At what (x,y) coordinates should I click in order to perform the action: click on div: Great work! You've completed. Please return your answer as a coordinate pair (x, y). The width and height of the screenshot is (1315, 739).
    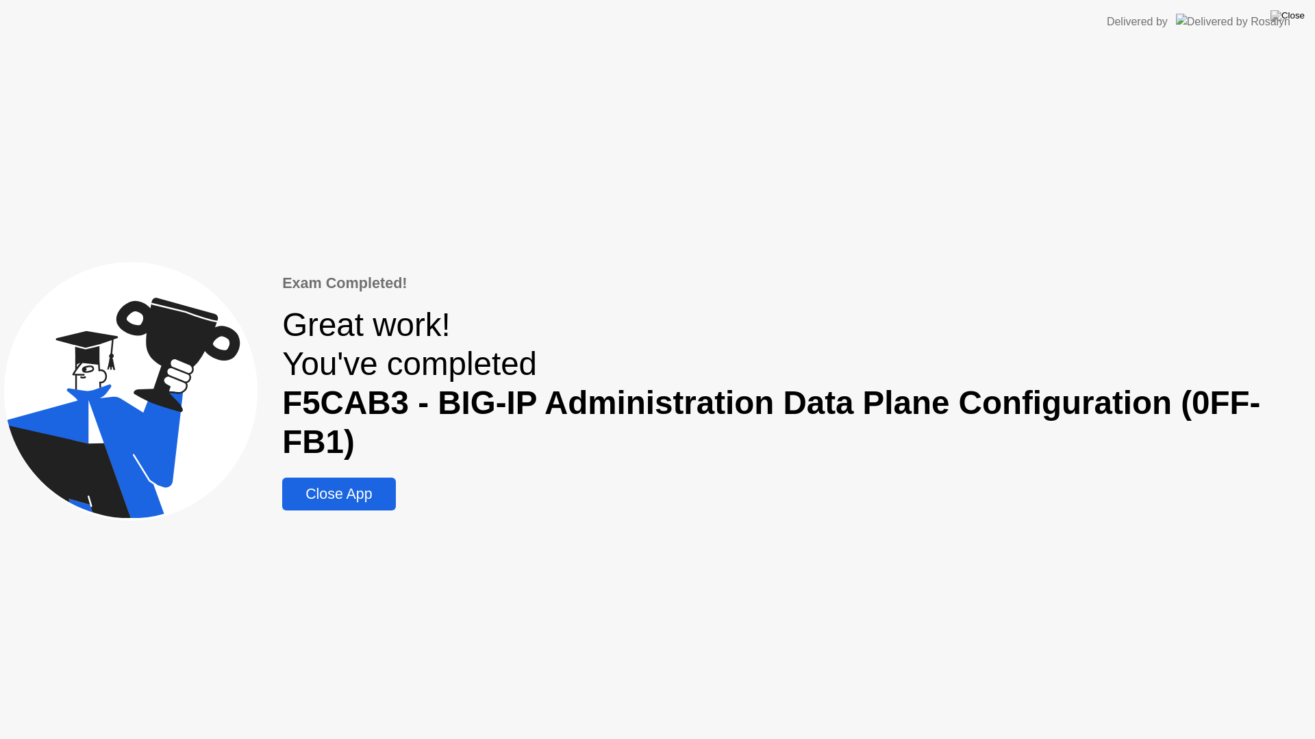
    Looking at the image, I should click on (796, 383).